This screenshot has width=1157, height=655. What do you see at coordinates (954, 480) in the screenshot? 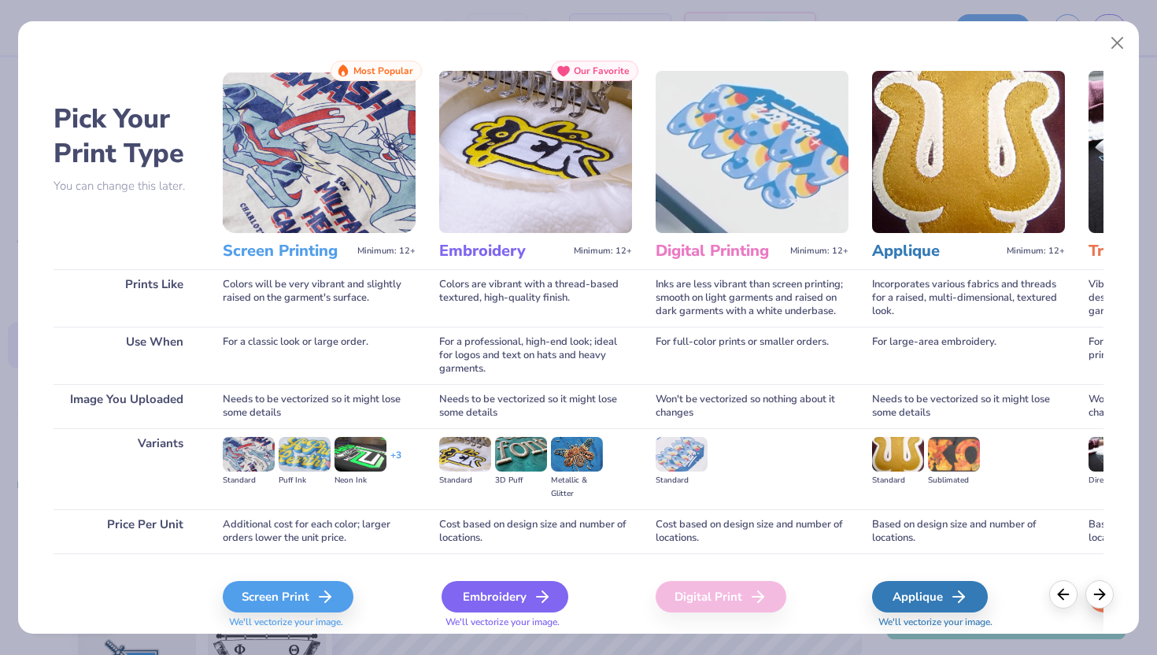
I see `div: Sublimated` at bounding box center [954, 480].